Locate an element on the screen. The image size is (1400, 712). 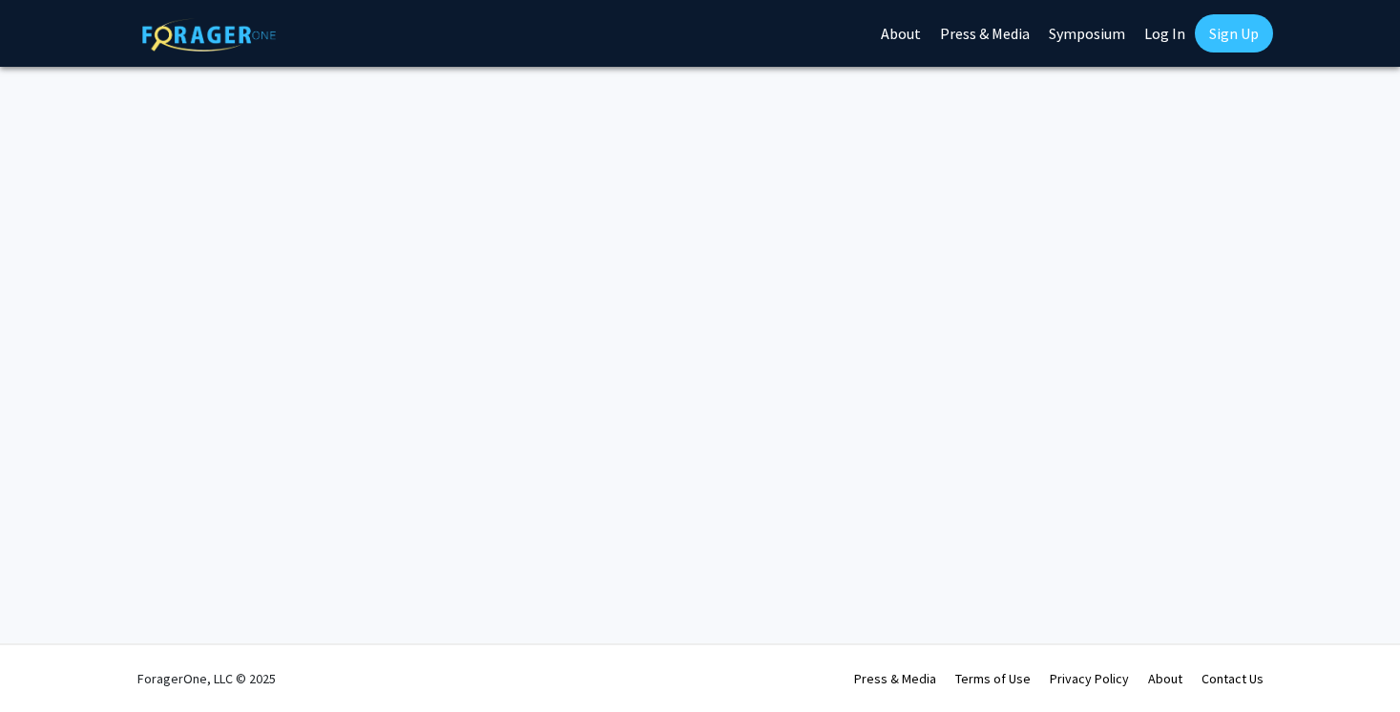
a: Contact Us is located at coordinates (1232, 678).